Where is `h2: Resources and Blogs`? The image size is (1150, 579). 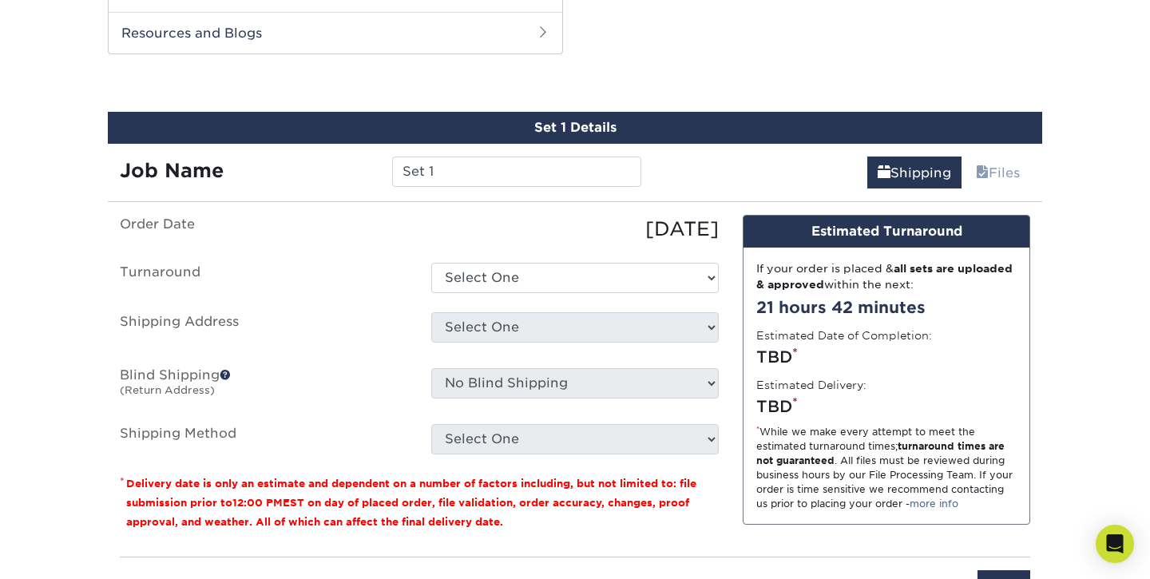
h2: Resources and Blogs is located at coordinates (335, 33).